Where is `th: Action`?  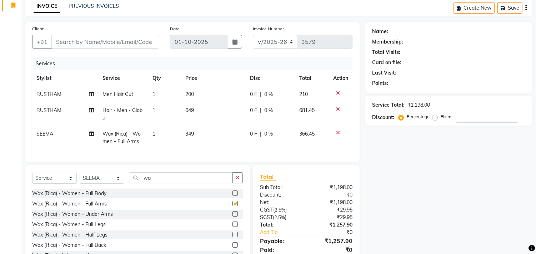 th: Action is located at coordinates (341, 78).